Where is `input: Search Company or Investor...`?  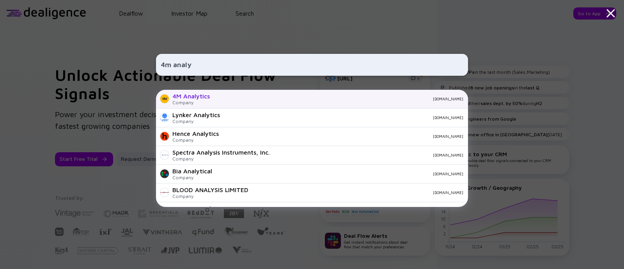
input: Search Company or Investor... is located at coordinates (312, 65).